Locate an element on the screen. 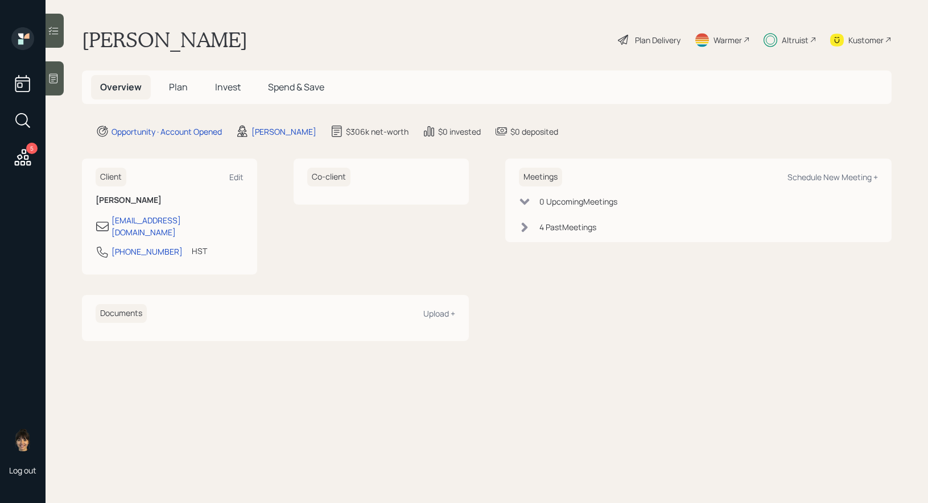  div: 0 Upcoming Meeting s is located at coordinates (578, 201).